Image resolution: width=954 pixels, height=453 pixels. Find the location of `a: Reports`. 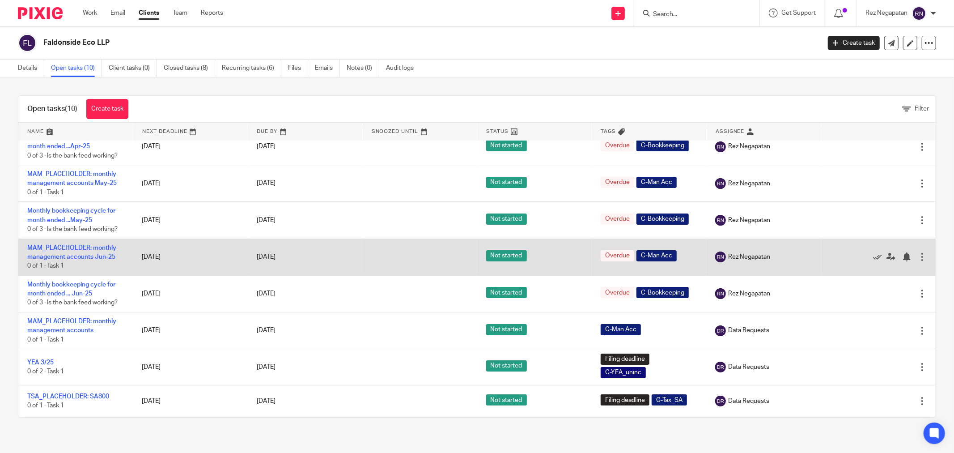

a: Reports is located at coordinates (212, 13).